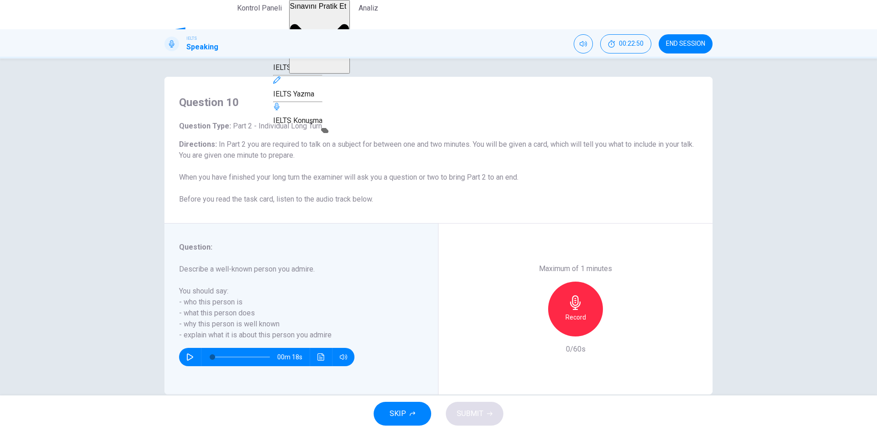  Describe the element at coordinates (631, 44) in the screenshot. I see `span: 00:22:50` at that location.